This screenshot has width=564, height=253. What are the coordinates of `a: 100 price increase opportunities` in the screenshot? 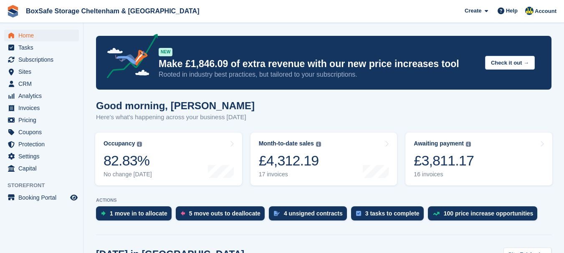 It's located at (484, 216).